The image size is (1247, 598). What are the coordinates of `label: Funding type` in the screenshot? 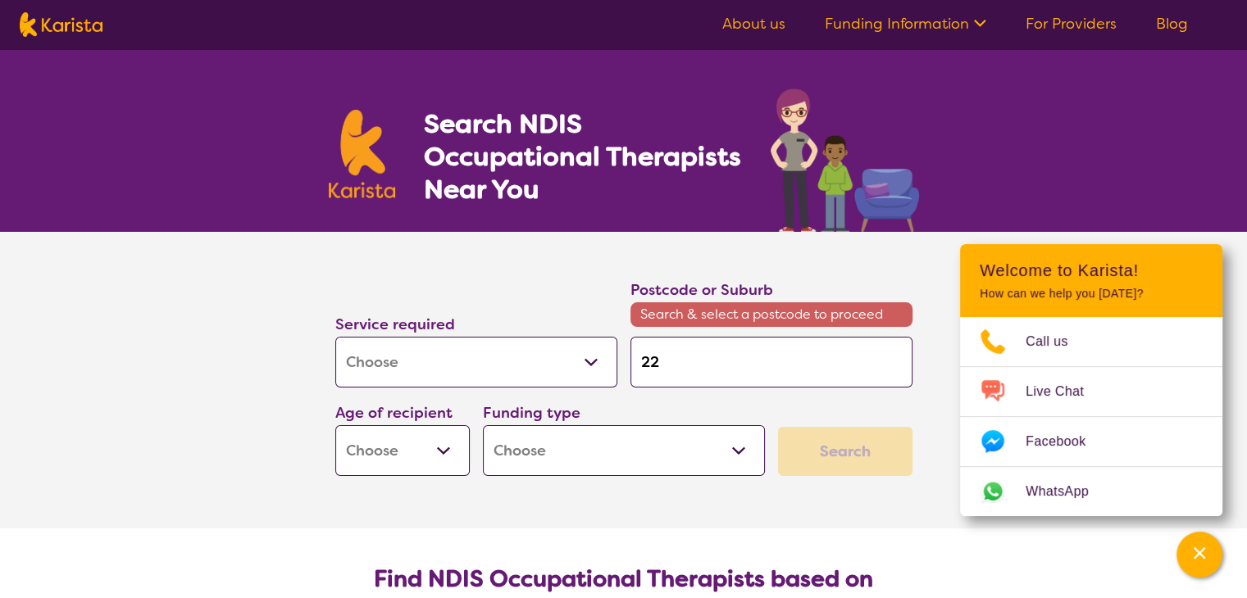 It's located at (531, 413).